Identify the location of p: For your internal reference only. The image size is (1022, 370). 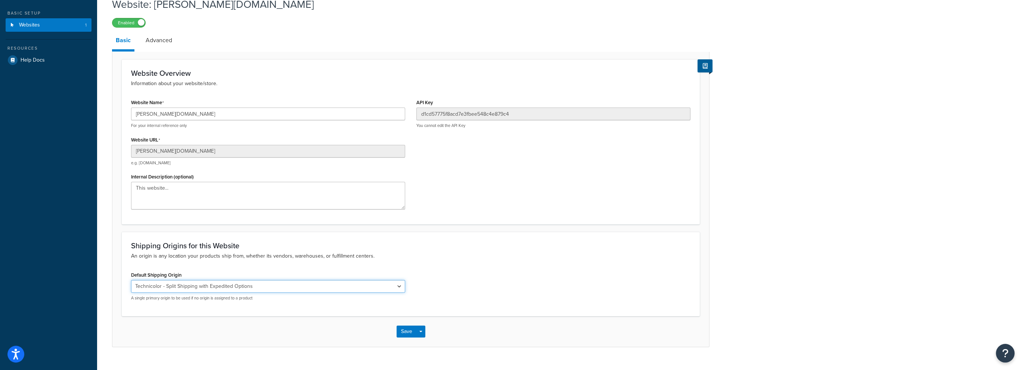
(268, 125).